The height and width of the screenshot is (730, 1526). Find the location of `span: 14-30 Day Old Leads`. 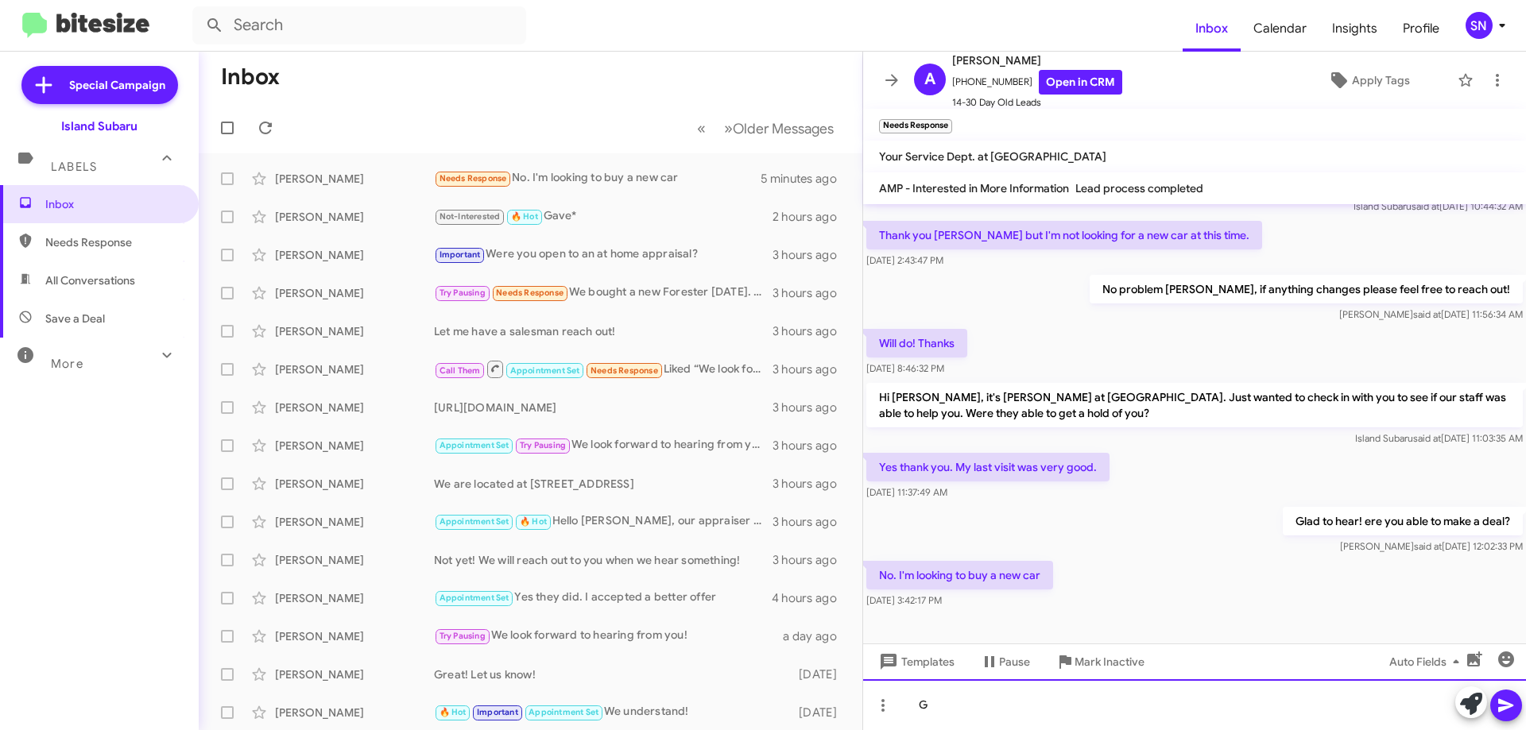

span: 14-30 Day Old Leads is located at coordinates (1037, 103).